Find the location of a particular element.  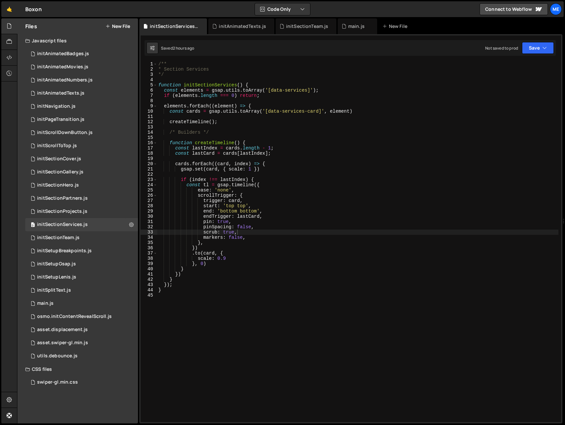

div: 19 is located at coordinates (149, 159).